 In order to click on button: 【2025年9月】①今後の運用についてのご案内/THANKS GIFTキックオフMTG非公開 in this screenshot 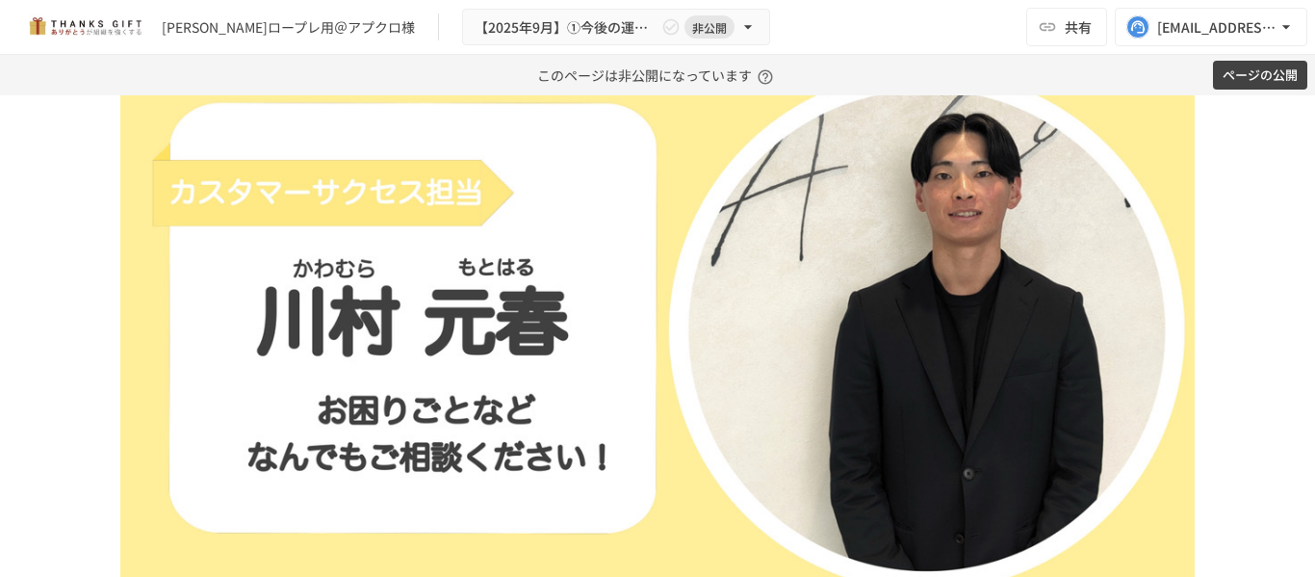, I will do `click(616, 27)`.